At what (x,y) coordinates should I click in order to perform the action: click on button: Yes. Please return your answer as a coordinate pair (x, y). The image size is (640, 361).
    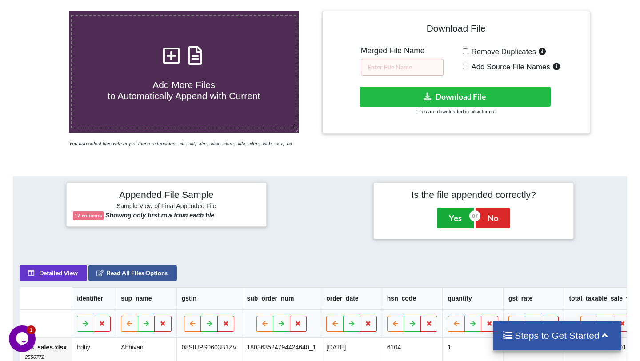
    Looking at the image, I should click on (455, 218).